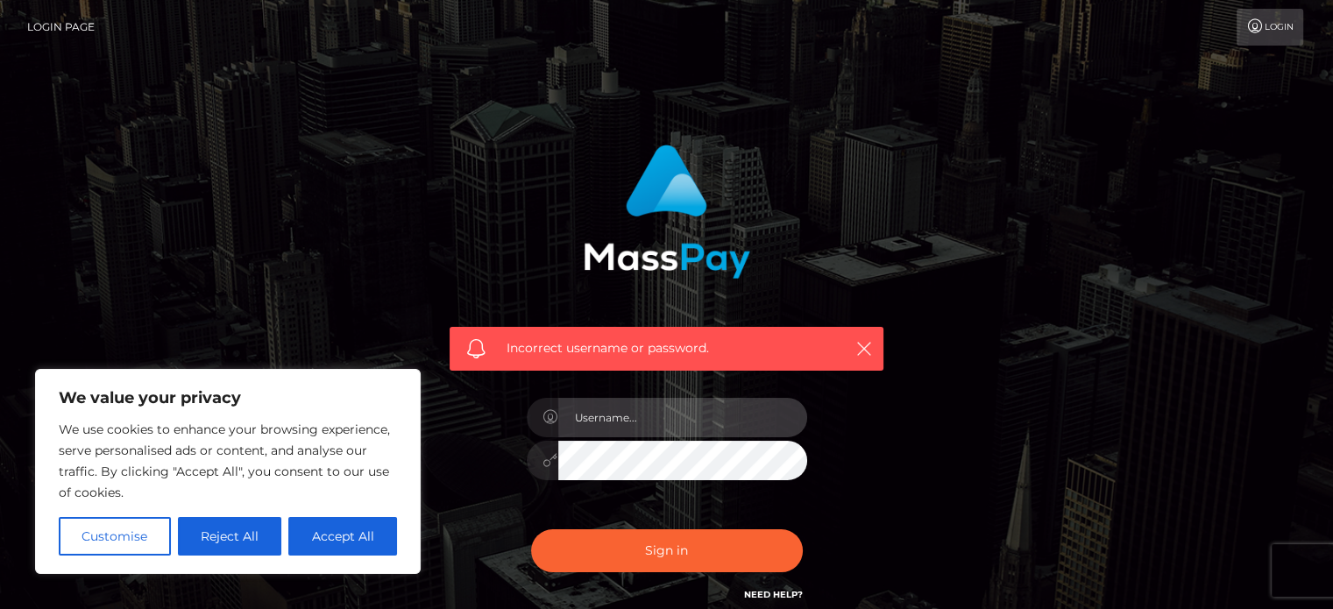 The width and height of the screenshot is (1333, 609). Describe the element at coordinates (667, 550) in the screenshot. I see `button: Sign in` at that location.